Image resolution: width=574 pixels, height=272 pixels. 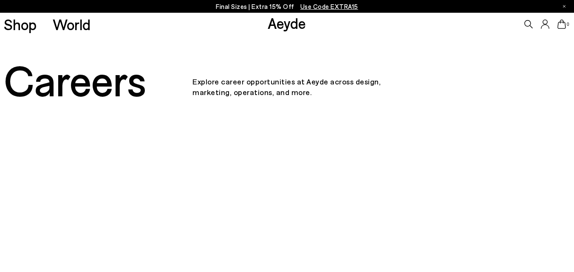 I want to click on span: 0, so click(x=568, y=24).